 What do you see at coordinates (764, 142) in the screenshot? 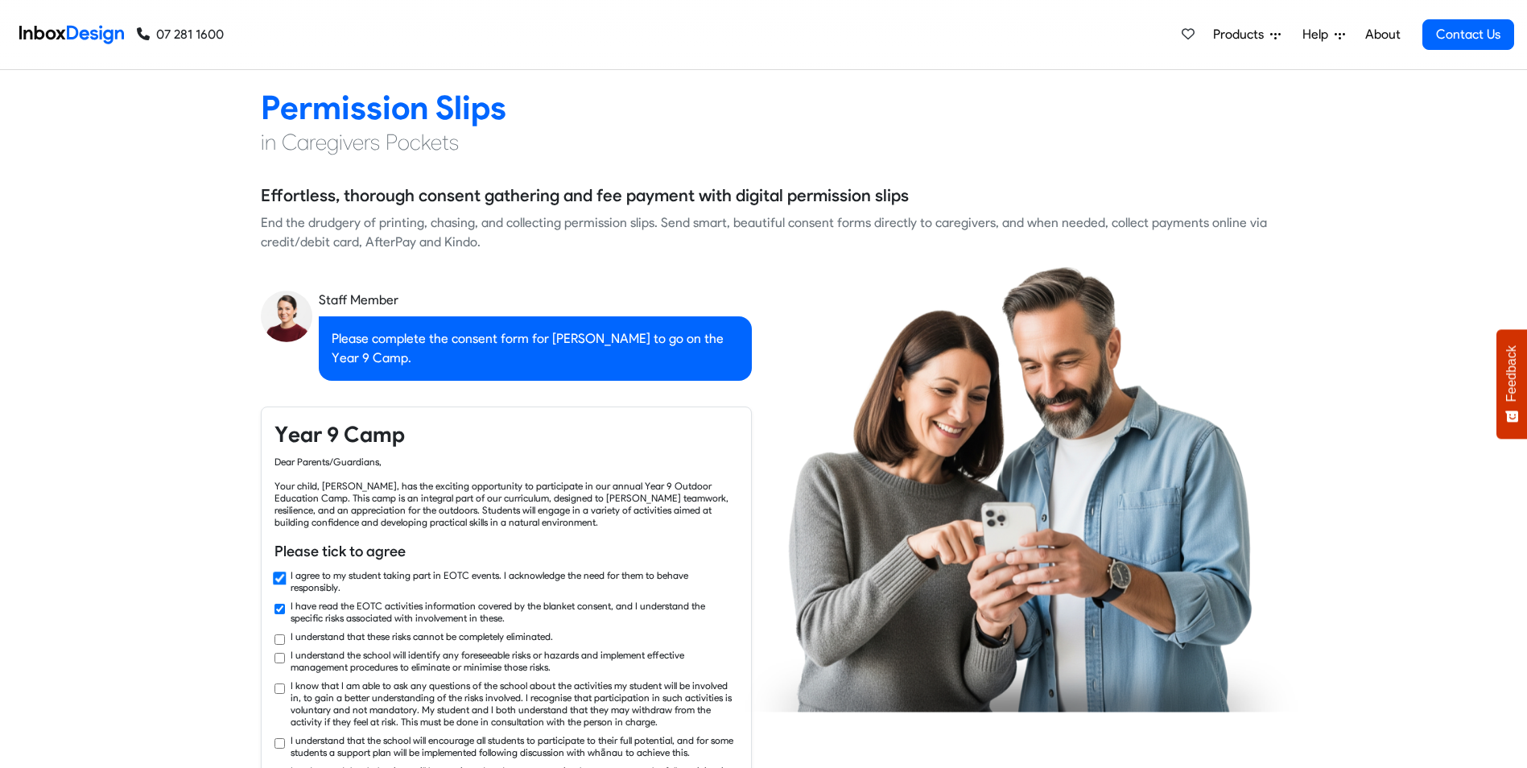
I see `h4: in Caregivers Pockets` at bounding box center [764, 142].